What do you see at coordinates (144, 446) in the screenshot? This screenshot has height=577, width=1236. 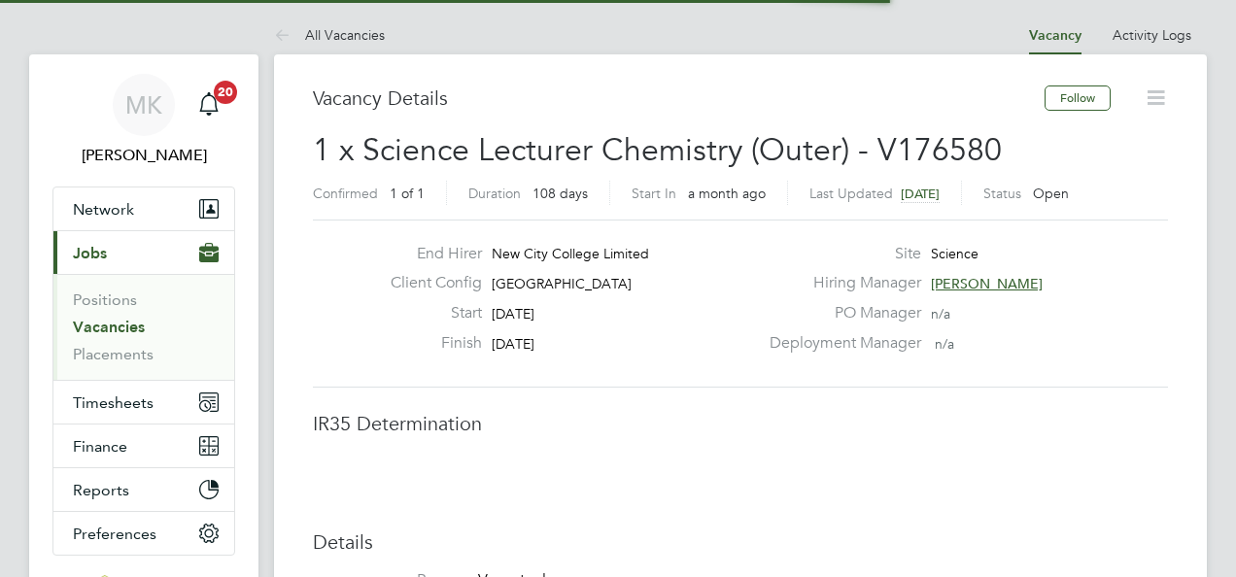 I see `button: Finance` at bounding box center [144, 446].